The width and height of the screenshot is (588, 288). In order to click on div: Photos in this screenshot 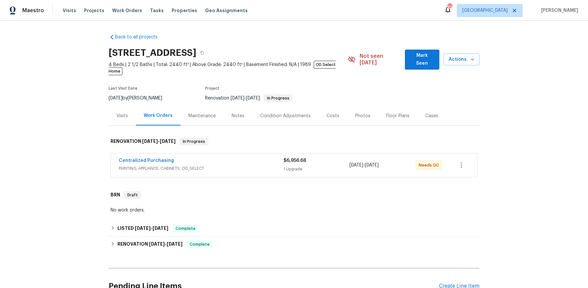, I will do `click(363, 116)`.